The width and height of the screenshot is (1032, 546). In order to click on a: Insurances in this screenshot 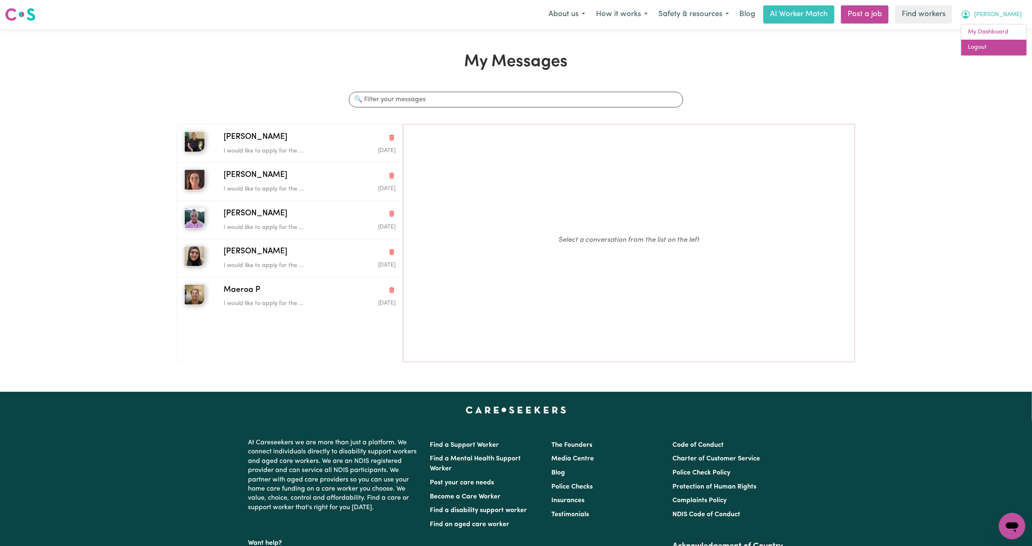, I will do `click(568, 501)`.